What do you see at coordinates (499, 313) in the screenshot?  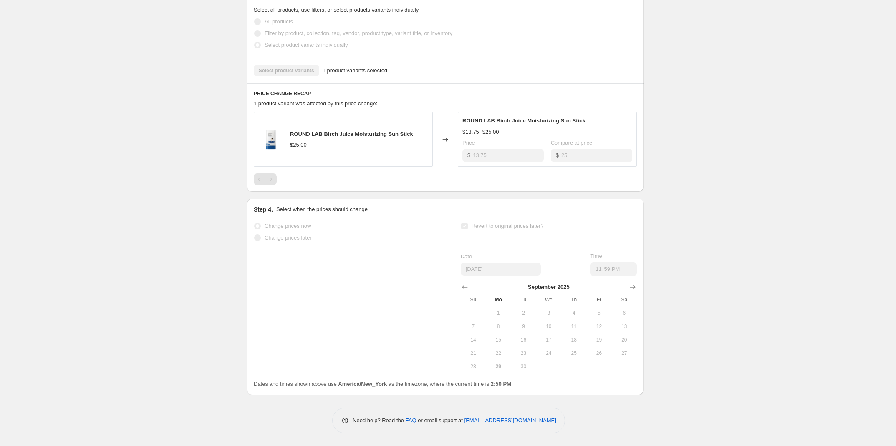 I see `button: Monday September 1 2025` at bounding box center [499, 313].